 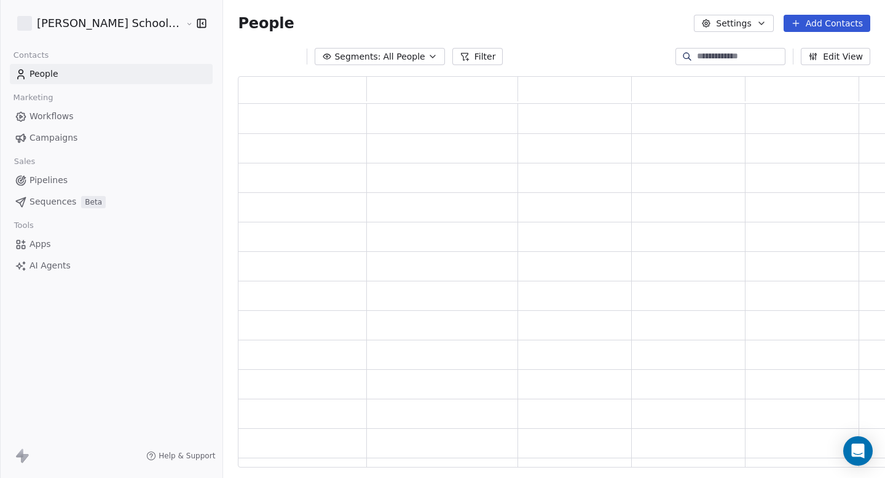 What do you see at coordinates (357, 57) in the screenshot?
I see `span: Segments:` at bounding box center [357, 57].